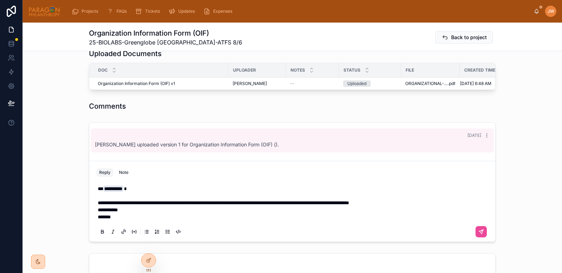  I want to click on button: Reply, so click(105, 173).